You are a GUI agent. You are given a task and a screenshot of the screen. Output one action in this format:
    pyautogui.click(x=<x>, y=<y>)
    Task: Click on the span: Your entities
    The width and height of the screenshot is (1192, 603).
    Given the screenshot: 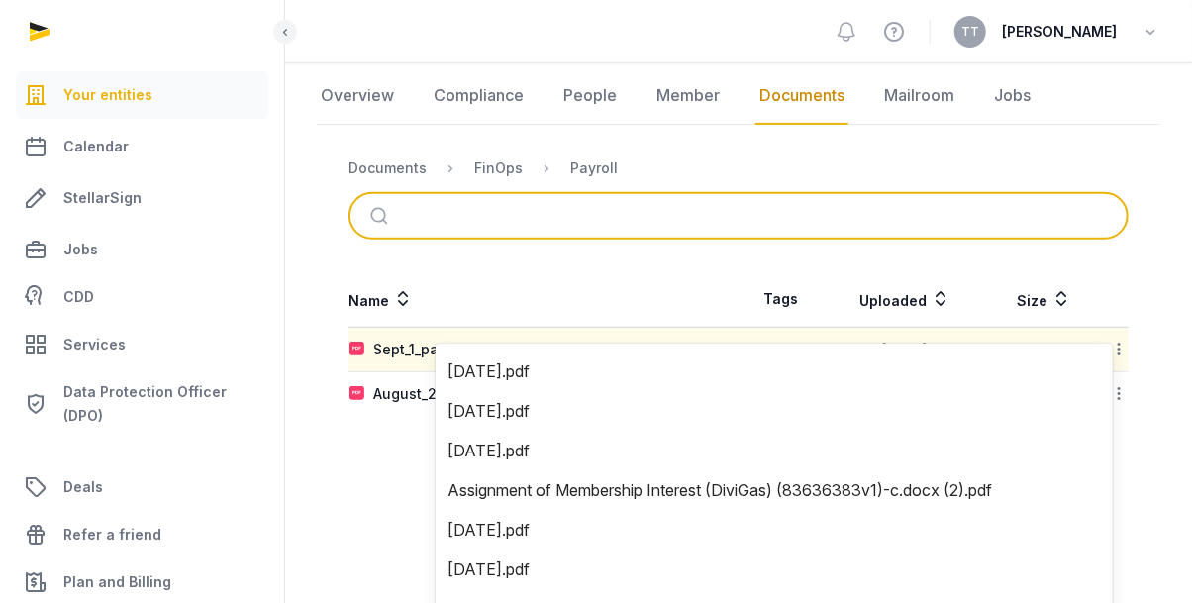 What is the action you would take?
    pyautogui.click(x=108, y=95)
    